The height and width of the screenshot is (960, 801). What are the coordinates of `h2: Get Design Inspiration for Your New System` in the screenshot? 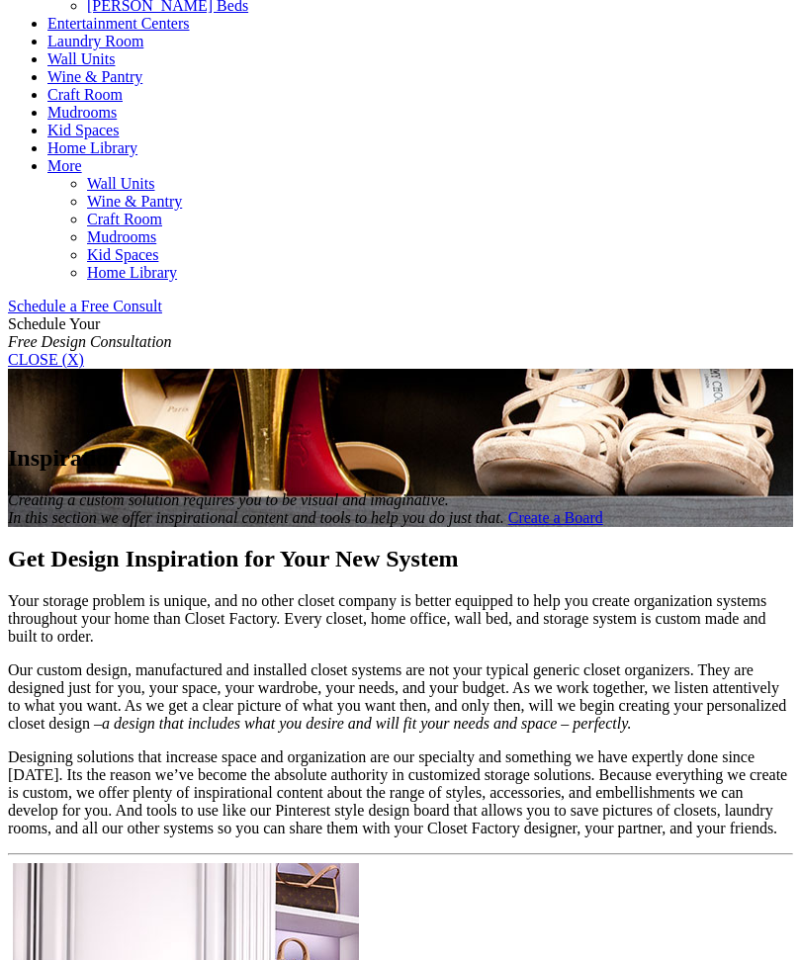 It's located at (400, 558).